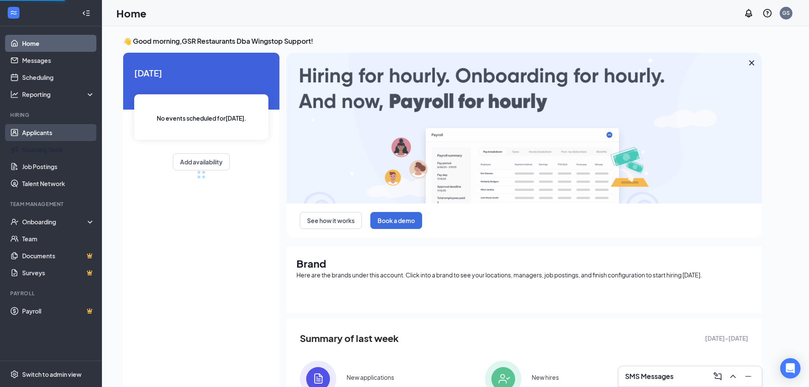  What do you see at coordinates (14, 222) in the screenshot?
I see `svg: UserCheck` at bounding box center [14, 222].